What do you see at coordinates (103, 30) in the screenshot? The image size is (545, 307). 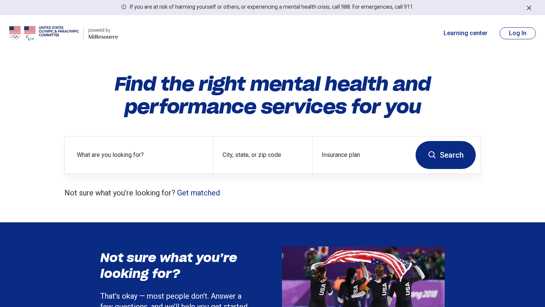 I see `div: powered by` at bounding box center [103, 30].